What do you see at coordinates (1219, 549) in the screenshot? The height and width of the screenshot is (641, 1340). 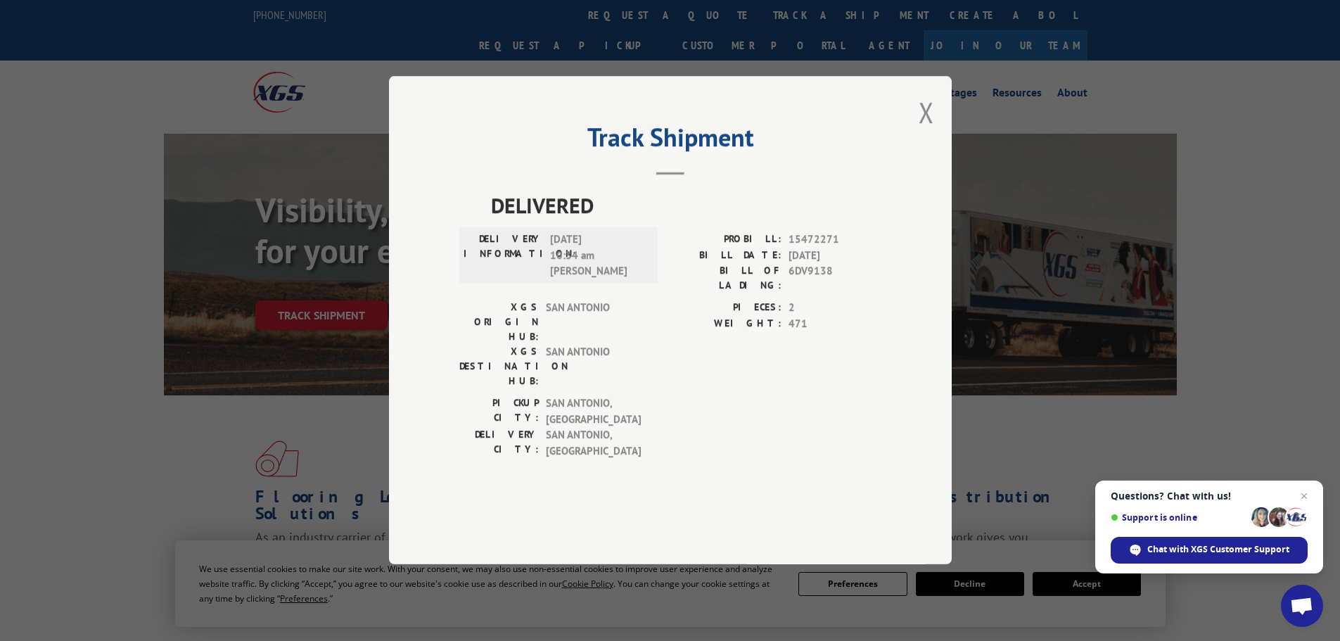 I see `span: Chat with XGS Customer Support` at bounding box center [1219, 549].